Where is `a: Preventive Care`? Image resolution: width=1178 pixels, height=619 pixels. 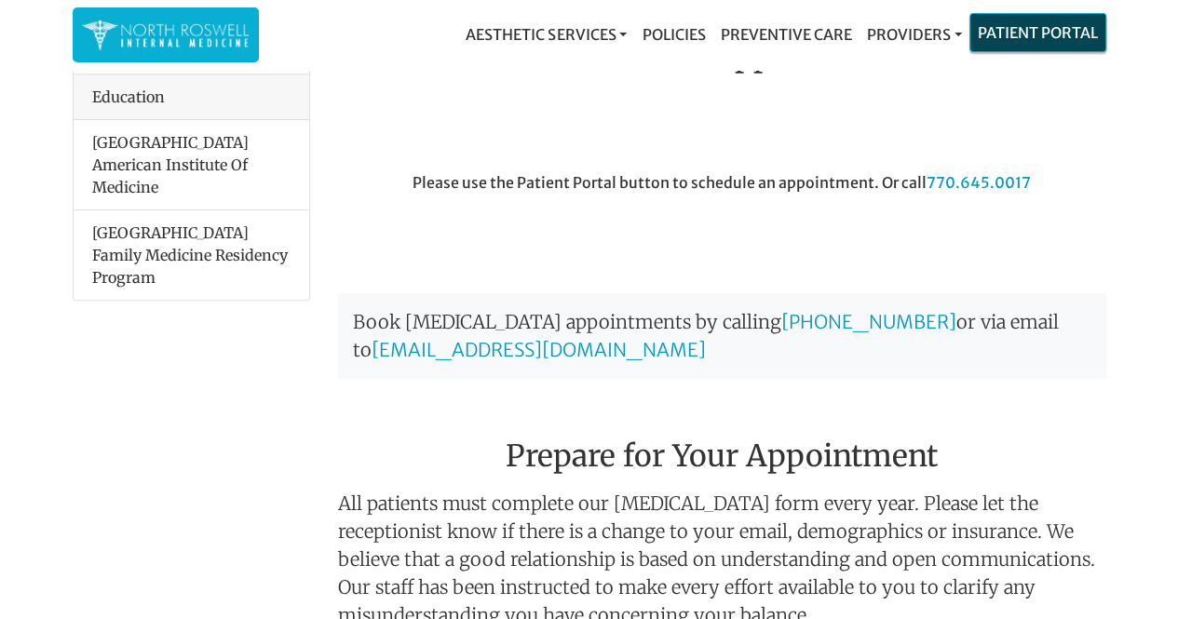 a: Preventive Care is located at coordinates (785, 34).